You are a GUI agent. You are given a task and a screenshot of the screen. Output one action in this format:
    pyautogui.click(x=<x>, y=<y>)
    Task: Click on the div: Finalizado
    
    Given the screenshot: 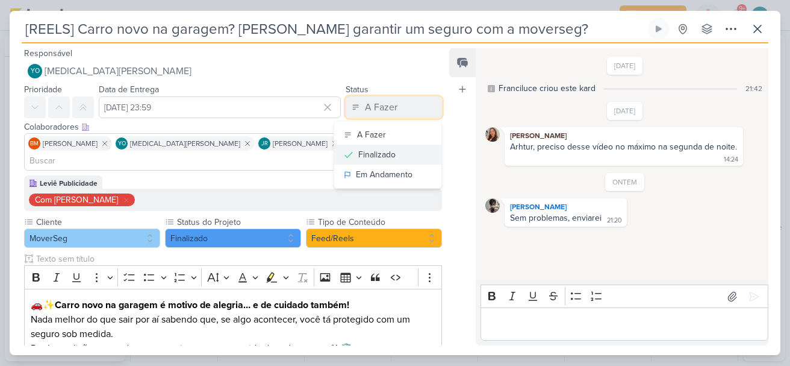 What is the action you would take?
    pyautogui.click(x=377, y=154)
    